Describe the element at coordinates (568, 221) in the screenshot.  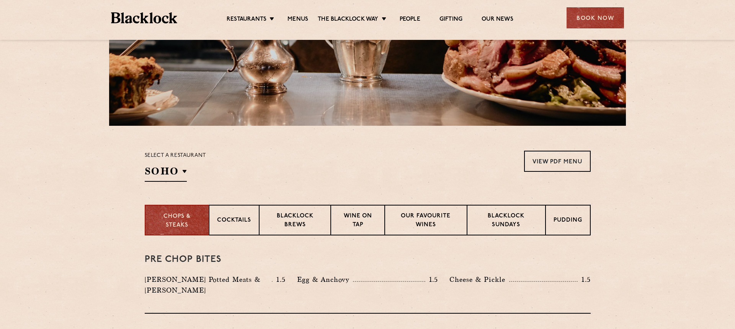
I see `p: Pudding` at that location.